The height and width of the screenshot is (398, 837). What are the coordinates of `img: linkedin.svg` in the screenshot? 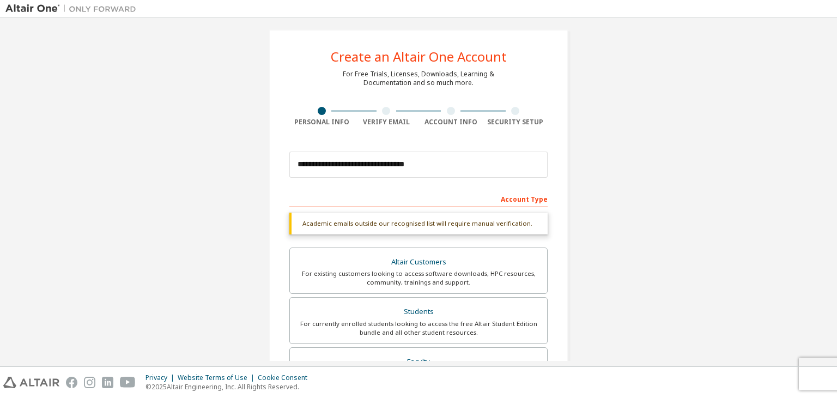 It's located at (107, 382).